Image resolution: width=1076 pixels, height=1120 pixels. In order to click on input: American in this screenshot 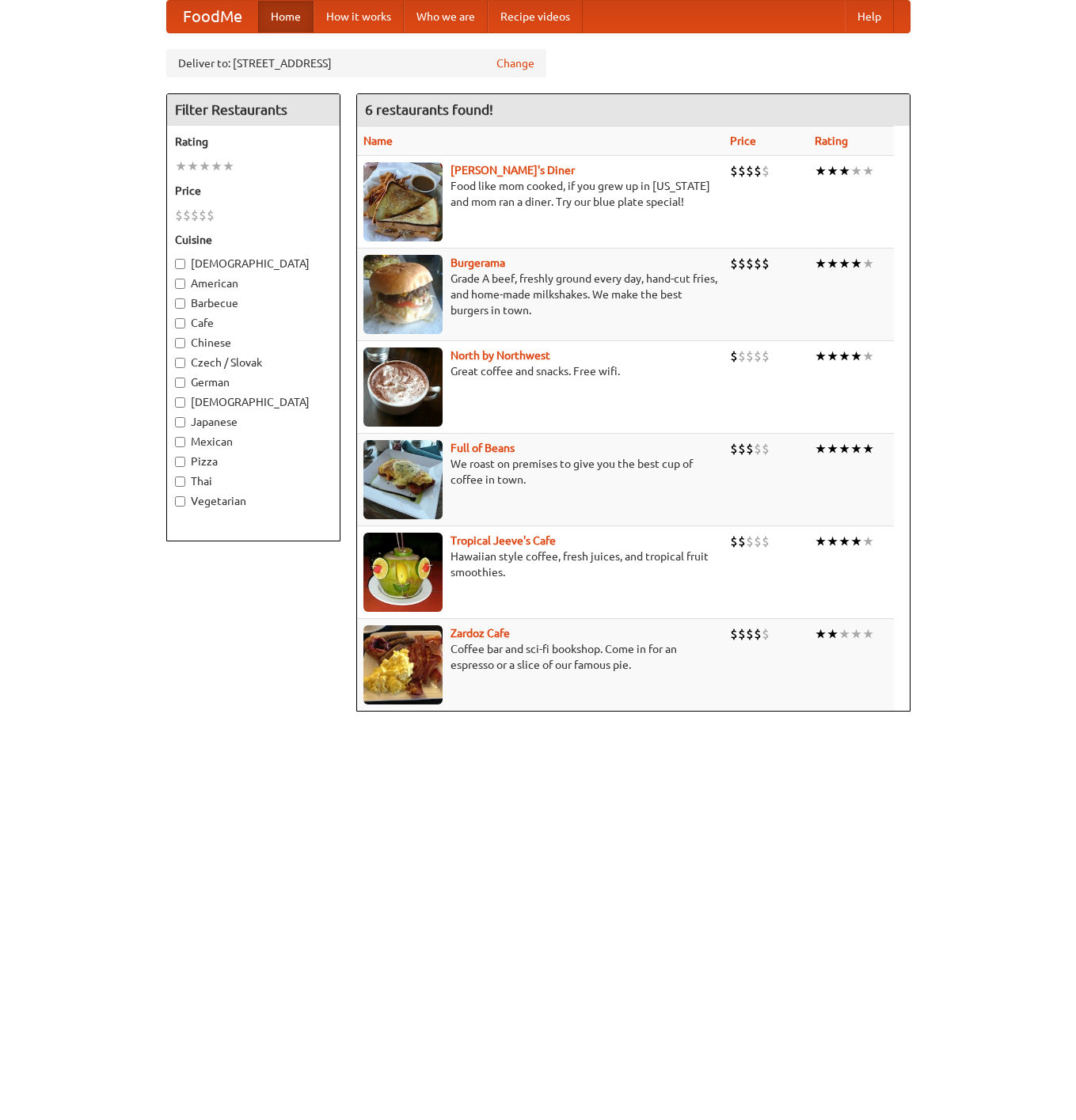, I will do `click(179, 283)`.